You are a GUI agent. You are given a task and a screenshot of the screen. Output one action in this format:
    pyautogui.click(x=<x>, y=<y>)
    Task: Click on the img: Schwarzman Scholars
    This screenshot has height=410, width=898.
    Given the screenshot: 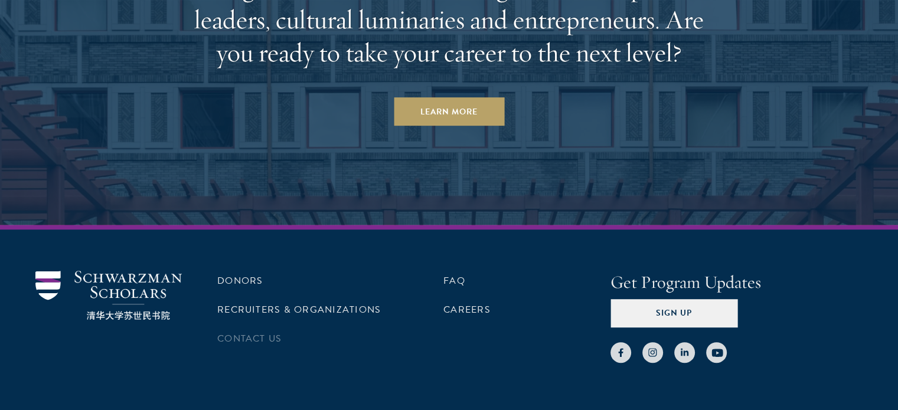 What is the action you would take?
    pyautogui.click(x=109, y=295)
    